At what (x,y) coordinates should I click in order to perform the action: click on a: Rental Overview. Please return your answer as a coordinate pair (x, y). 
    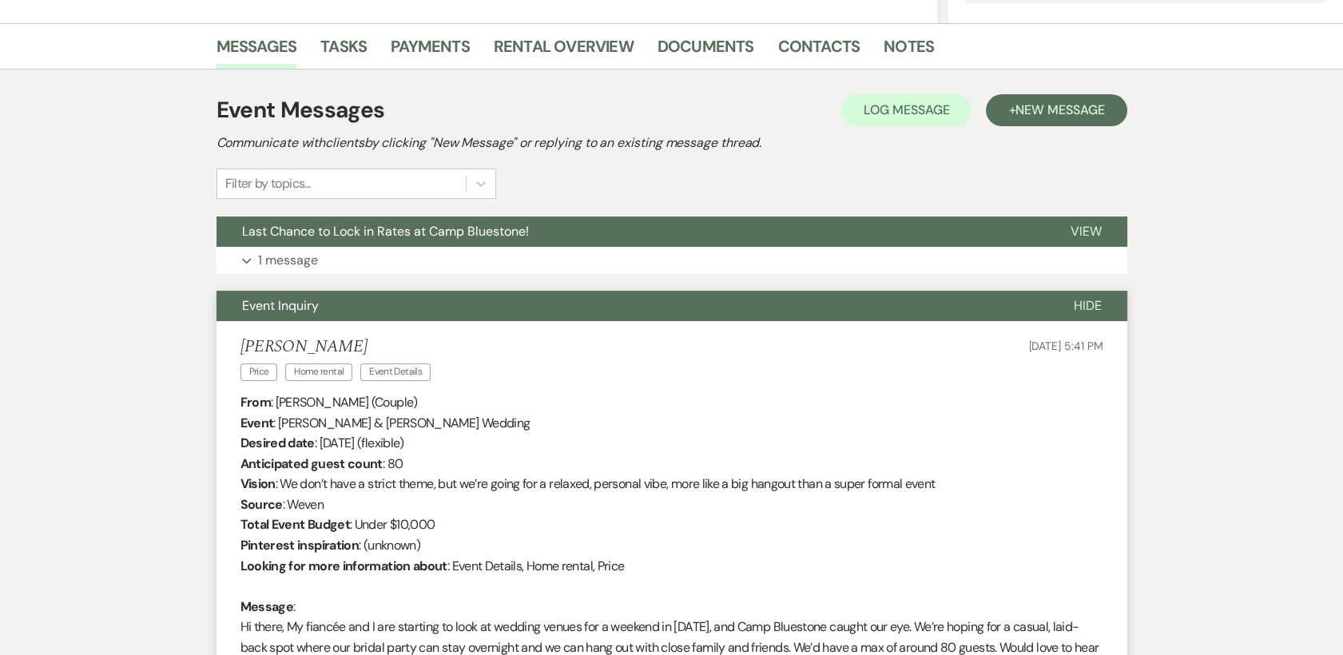
    Looking at the image, I should click on (563, 51).